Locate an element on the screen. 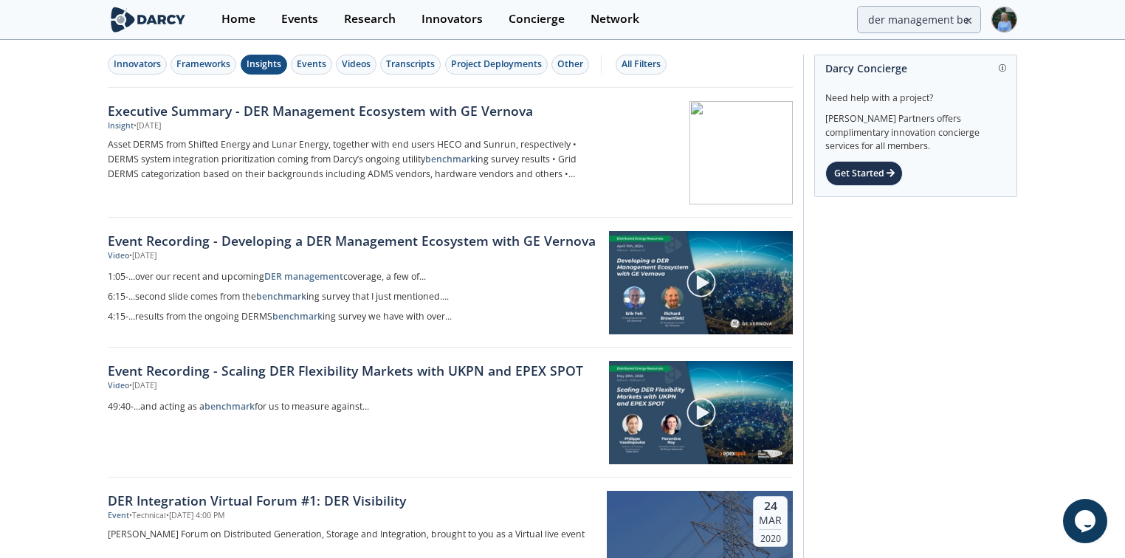 This screenshot has height=558, width=1125. button: Transcripts is located at coordinates (411, 64).